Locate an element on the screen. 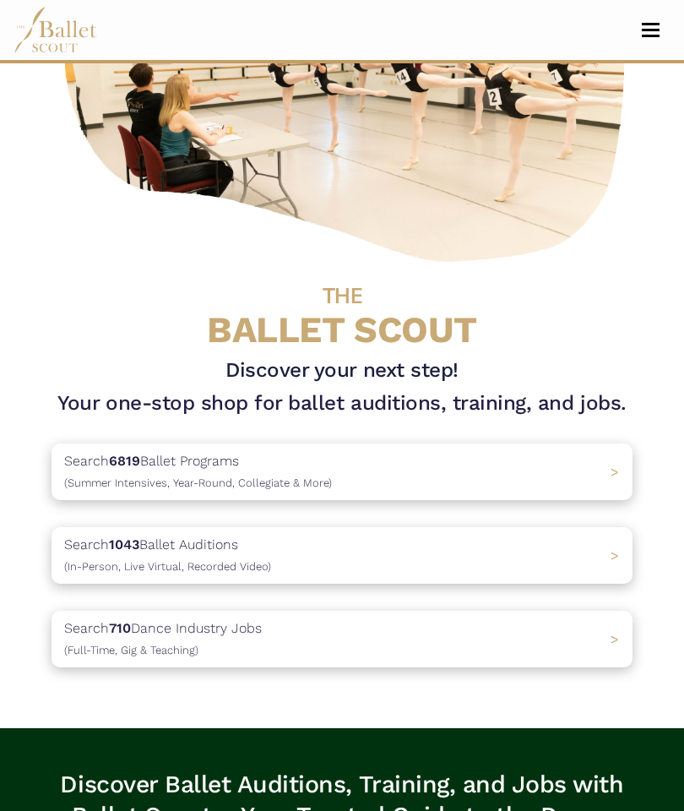 The width and height of the screenshot is (684, 811). p: Search Dance Industry Jobs is located at coordinates (163, 639).